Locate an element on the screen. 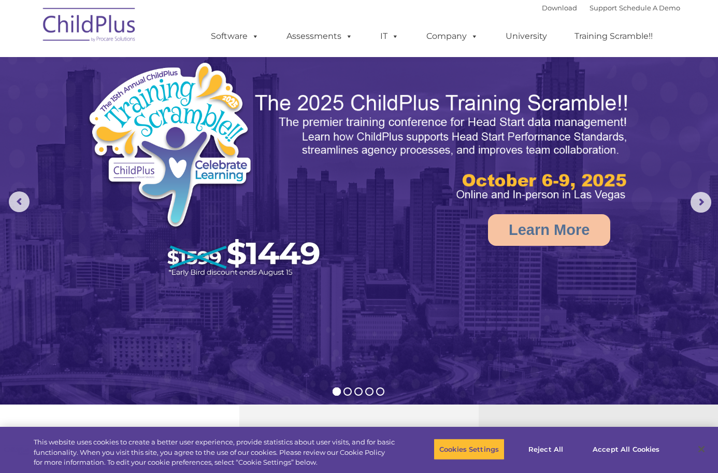  button: Reject All is located at coordinates (546, 449).